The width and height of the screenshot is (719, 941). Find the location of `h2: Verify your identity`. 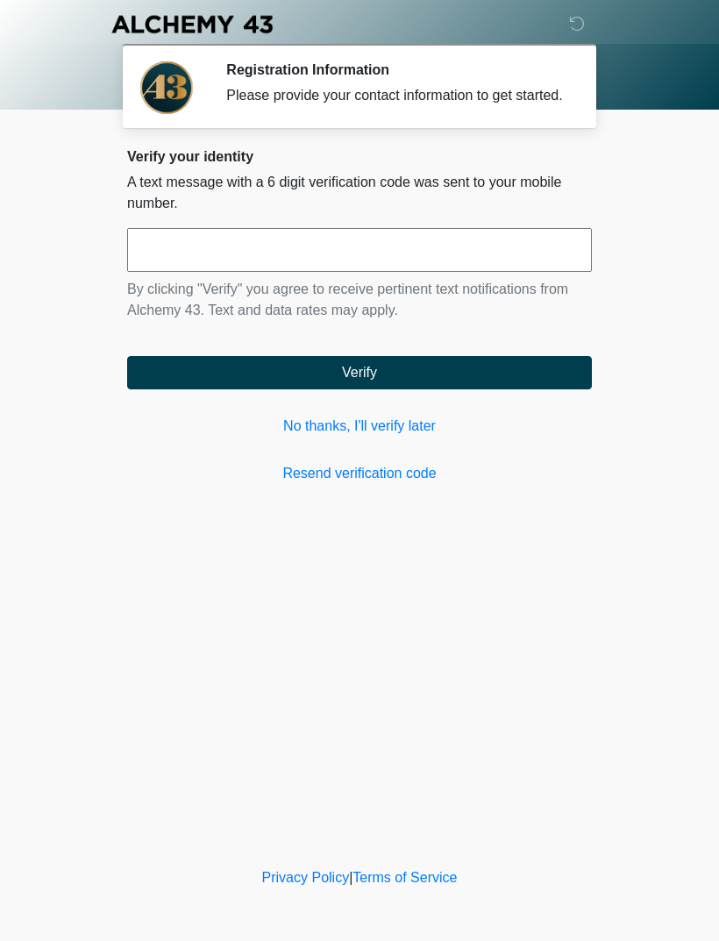

h2: Verify your identity is located at coordinates (360, 156).